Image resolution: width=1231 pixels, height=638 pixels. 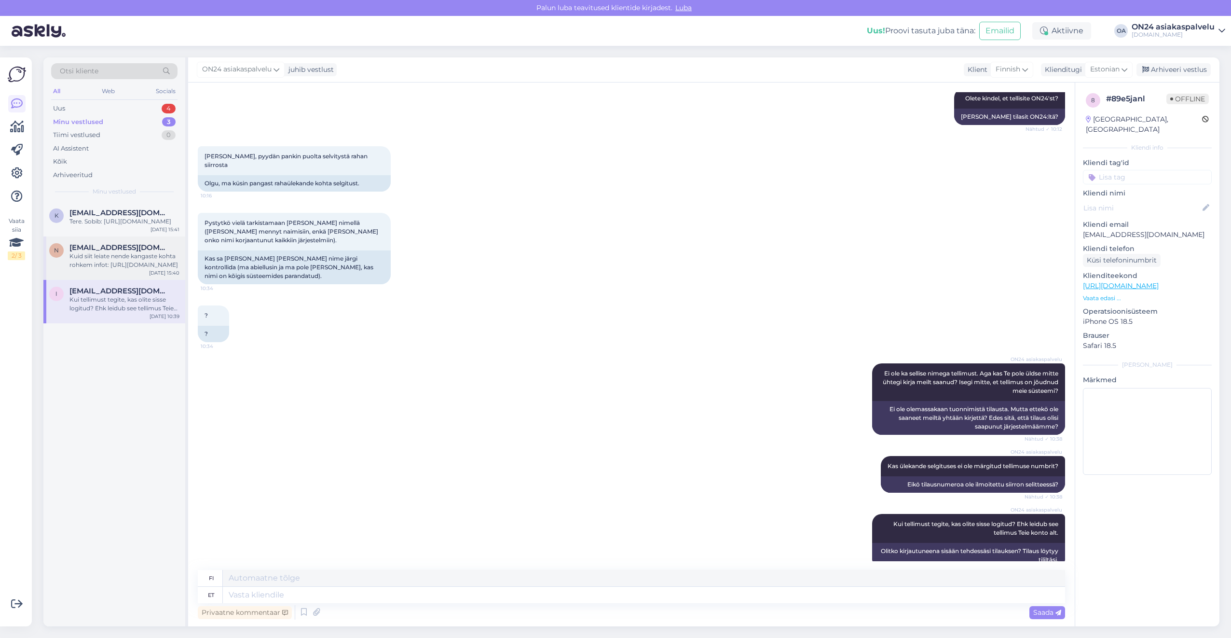 What do you see at coordinates (973, 466) in the screenshot?
I see `span: Kas ülekande selgituses ei ole märgitud tellimuse numbrit?` at bounding box center [973, 466].